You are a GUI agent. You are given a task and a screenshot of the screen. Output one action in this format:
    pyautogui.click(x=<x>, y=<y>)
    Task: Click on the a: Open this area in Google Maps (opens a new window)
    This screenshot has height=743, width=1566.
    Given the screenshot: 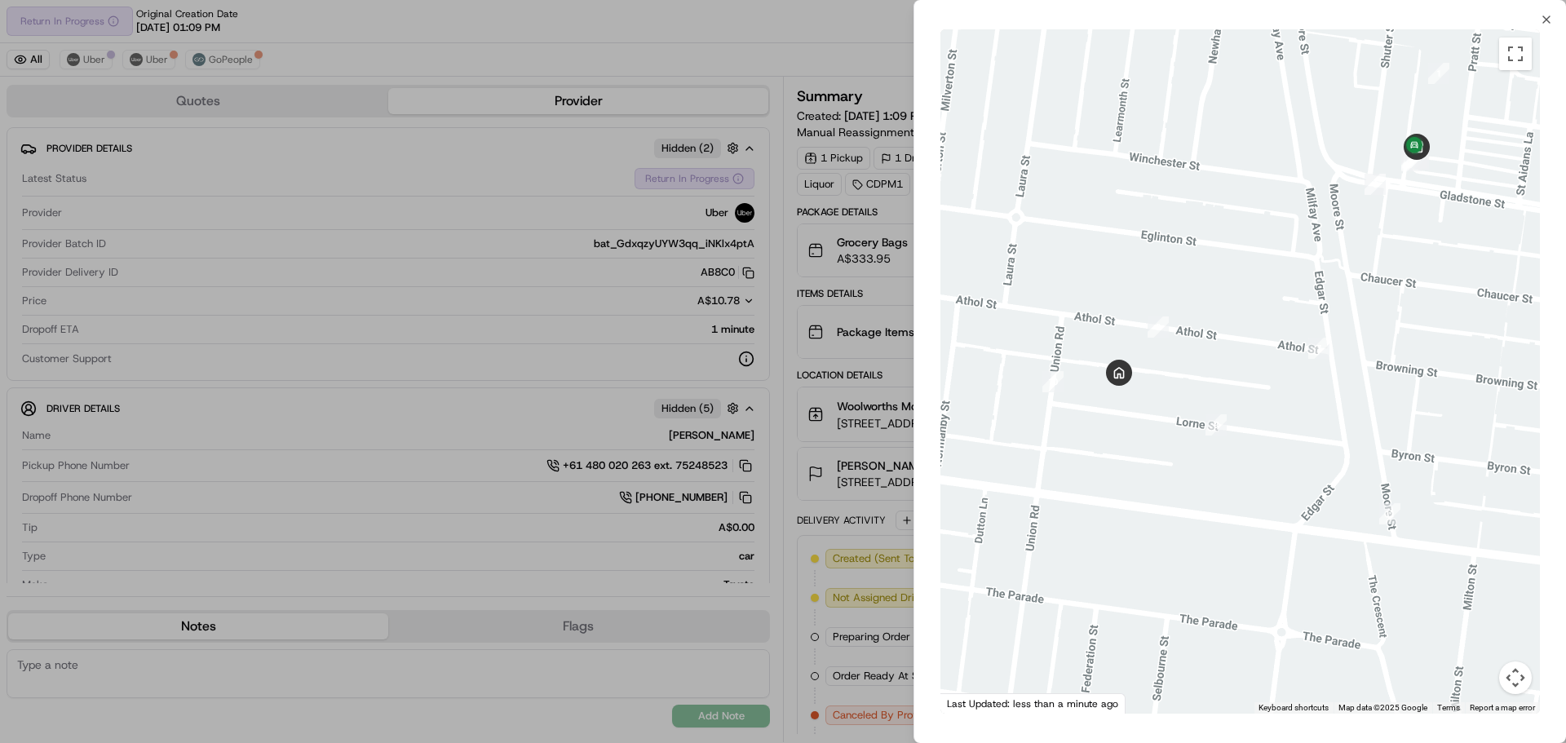 What is the action you would take?
    pyautogui.click(x=971, y=703)
    